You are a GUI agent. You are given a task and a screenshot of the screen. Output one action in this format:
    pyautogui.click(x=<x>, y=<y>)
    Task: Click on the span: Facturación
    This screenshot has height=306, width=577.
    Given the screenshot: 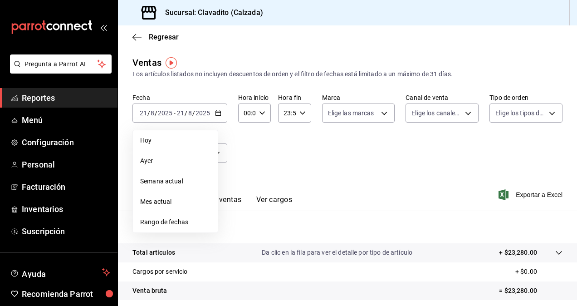 What is the action you would take?
    pyautogui.click(x=66, y=187)
    